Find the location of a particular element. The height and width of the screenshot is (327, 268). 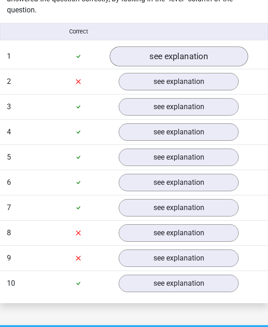

span: 2 is located at coordinates (9, 81).